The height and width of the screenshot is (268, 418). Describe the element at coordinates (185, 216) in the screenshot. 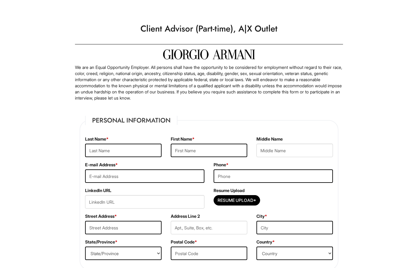

I see `label: Address Line 2` at that location.